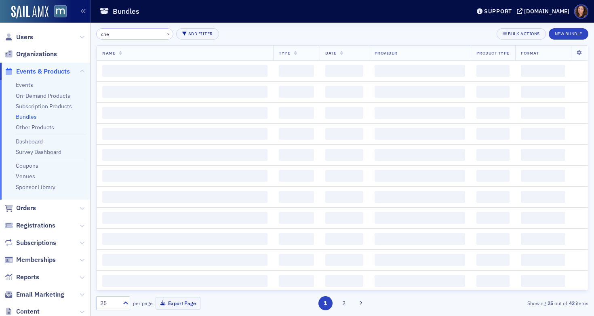 Image resolution: width=594 pixels, height=316 pixels. What do you see at coordinates (40, 295) in the screenshot?
I see `span: Email Marketing` at bounding box center [40, 295].